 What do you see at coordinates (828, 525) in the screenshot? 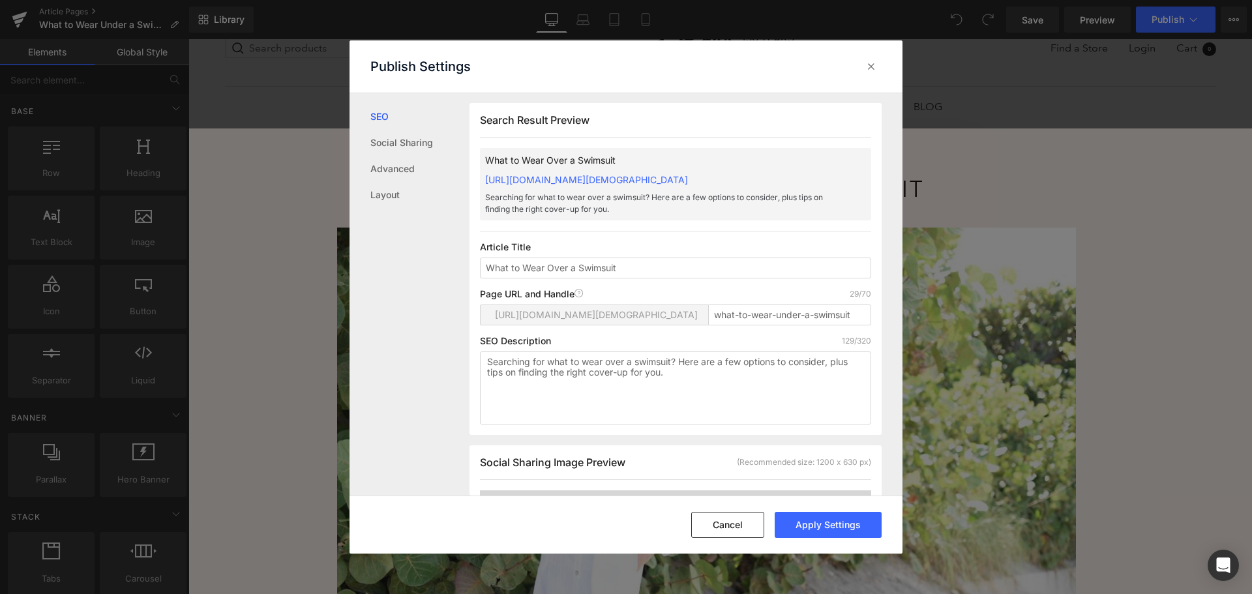
I see `button: Apply Settings` at bounding box center [828, 525].